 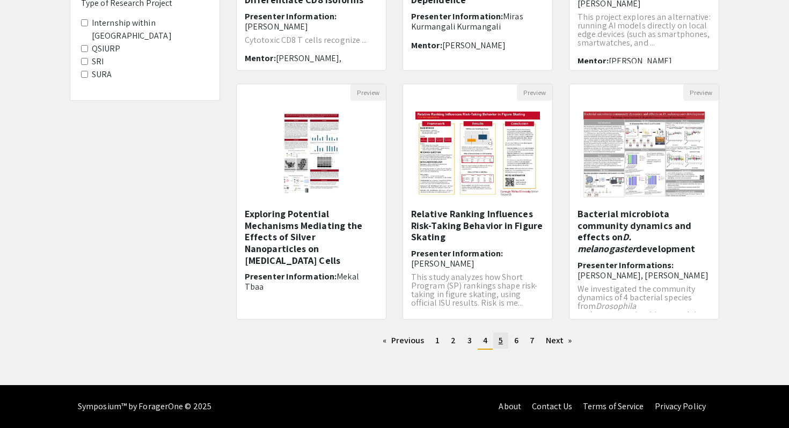 What do you see at coordinates (680, 406) in the screenshot?
I see `a: Privacy Policy` at bounding box center [680, 406].